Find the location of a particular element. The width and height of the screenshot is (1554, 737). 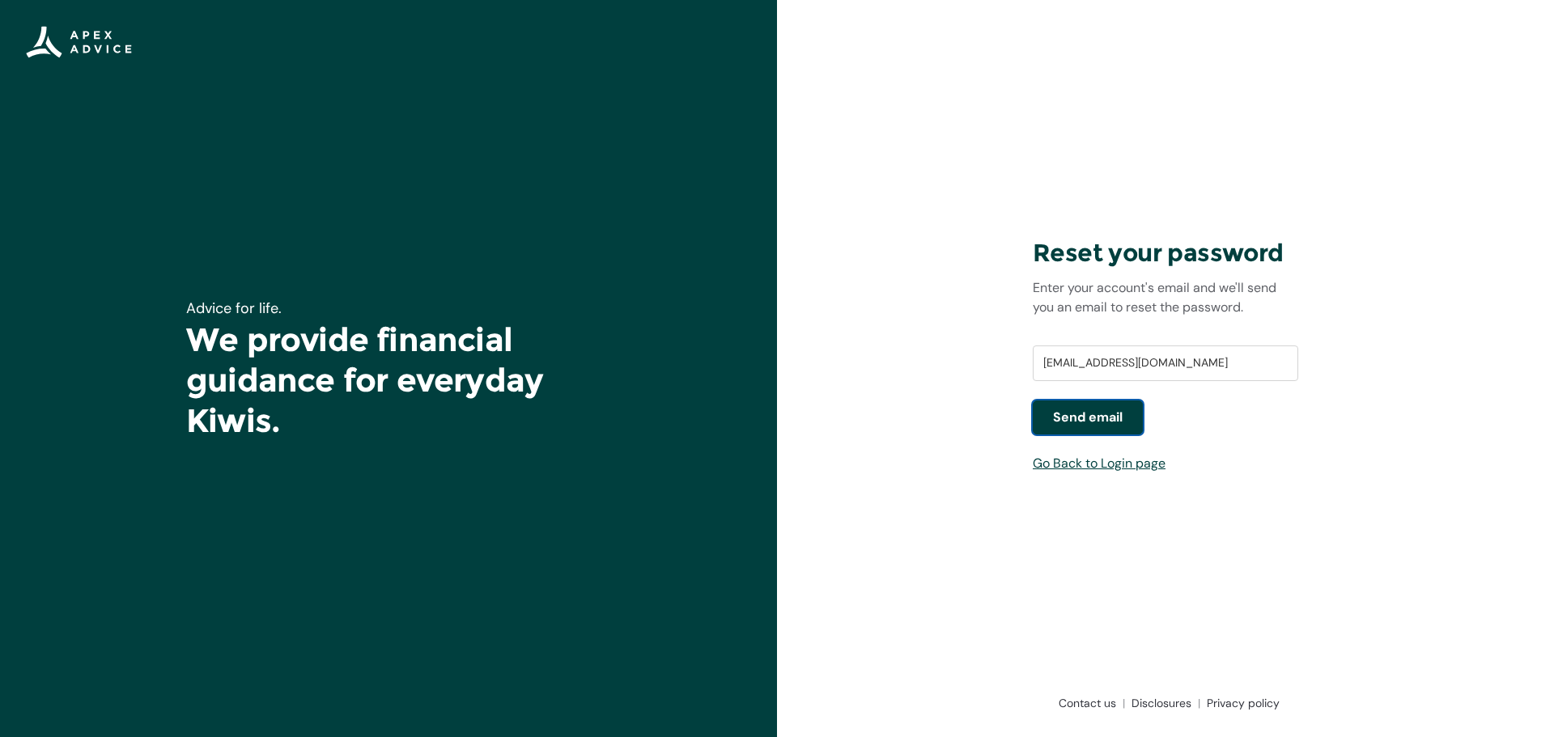

input: Username is located at coordinates (1166, 363).